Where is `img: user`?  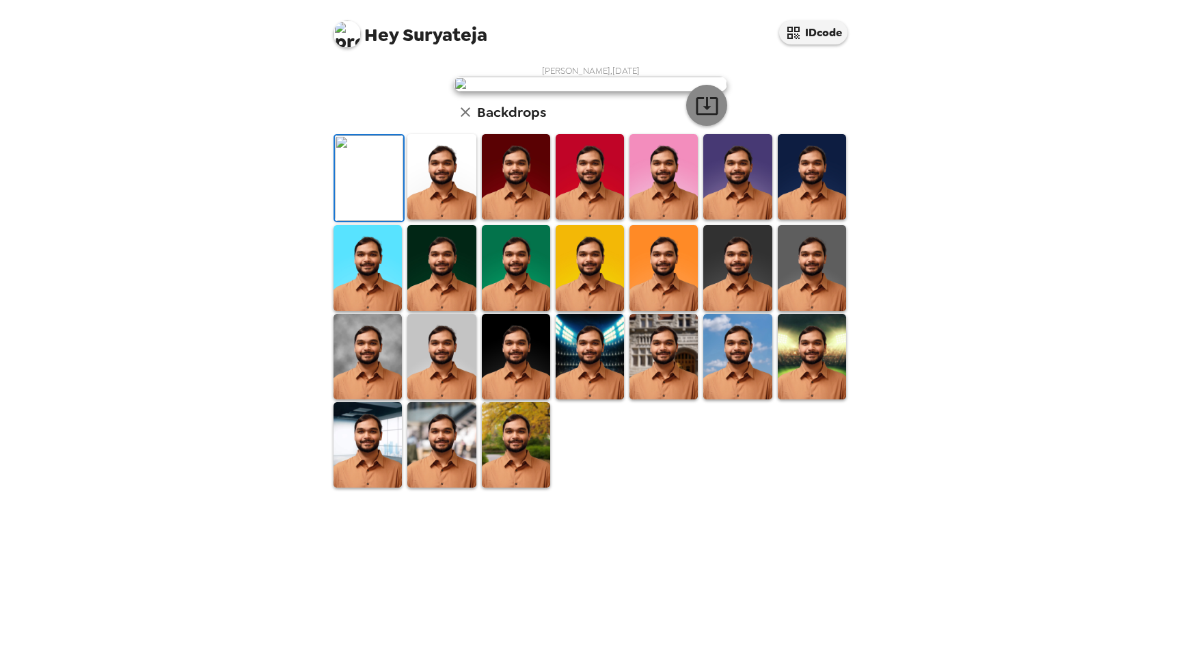 img: user is located at coordinates (591, 84).